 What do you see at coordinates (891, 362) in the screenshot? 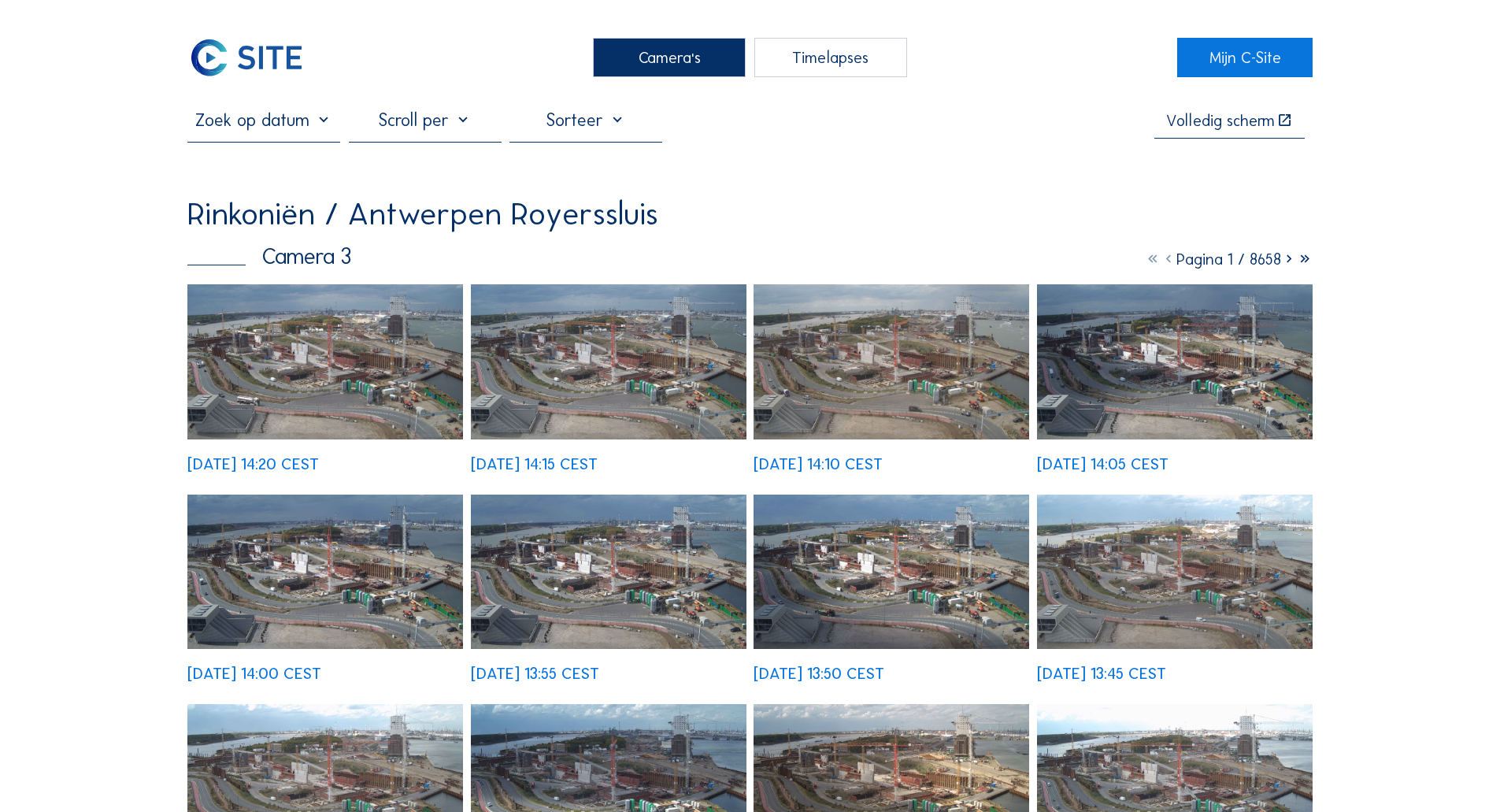
I see `img: image_53106398` at bounding box center [891, 362].